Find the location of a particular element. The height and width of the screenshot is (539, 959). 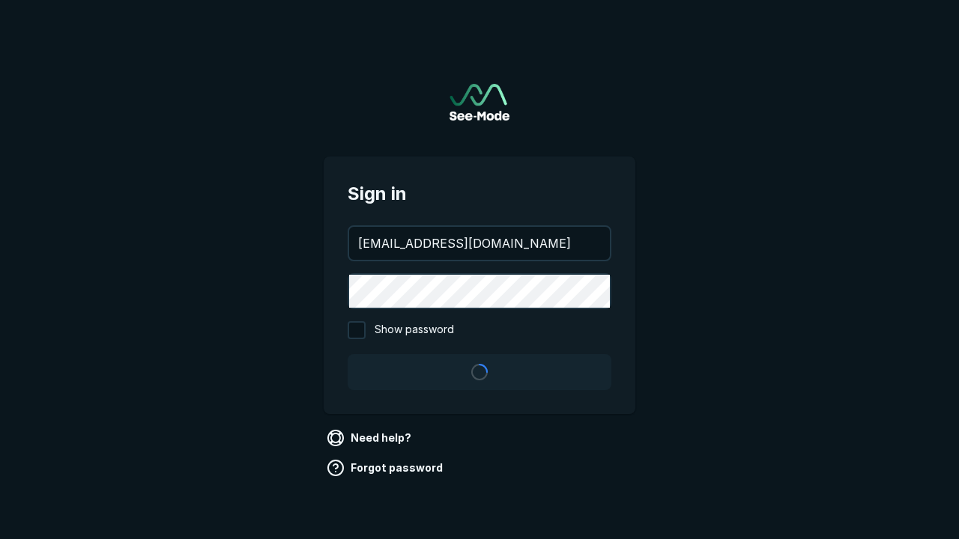

a: Need help? is located at coordinates (370, 438).